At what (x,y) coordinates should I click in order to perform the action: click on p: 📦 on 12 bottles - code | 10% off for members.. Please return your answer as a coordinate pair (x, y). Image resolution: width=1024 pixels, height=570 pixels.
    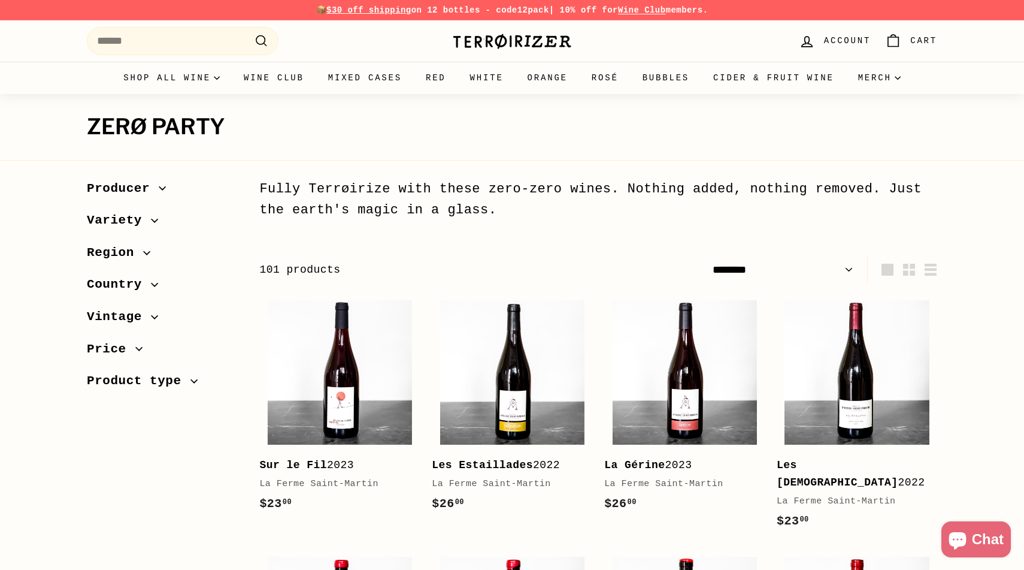
    Looking at the image, I should click on (512, 10).